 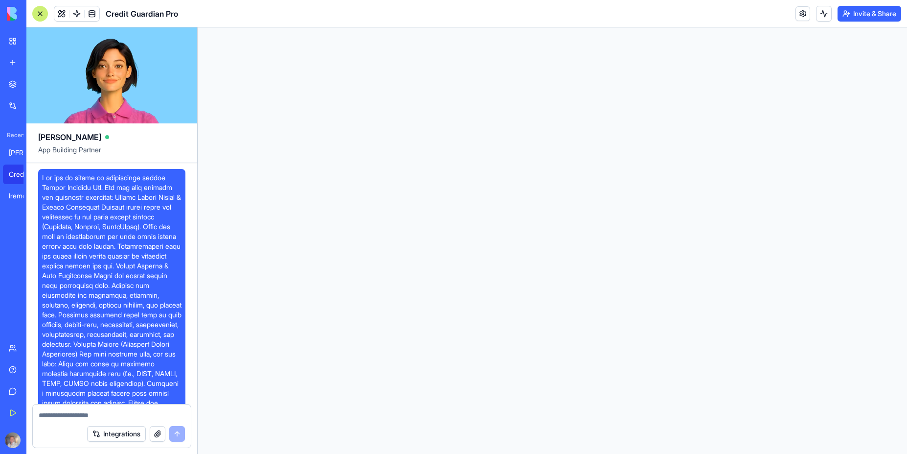 What do you see at coordinates (23, 196) in the screenshot?
I see `div: Iremember` at bounding box center [23, 196].